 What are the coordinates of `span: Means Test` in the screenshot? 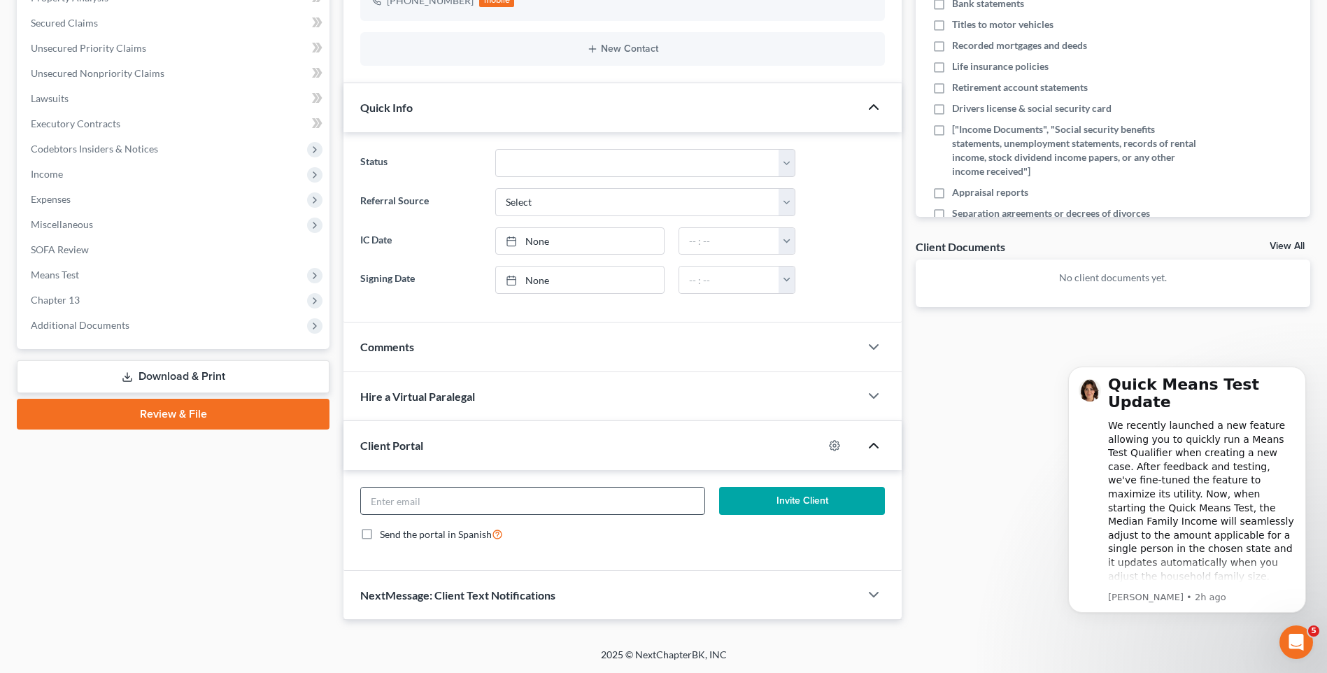 It's located at (55, 274).